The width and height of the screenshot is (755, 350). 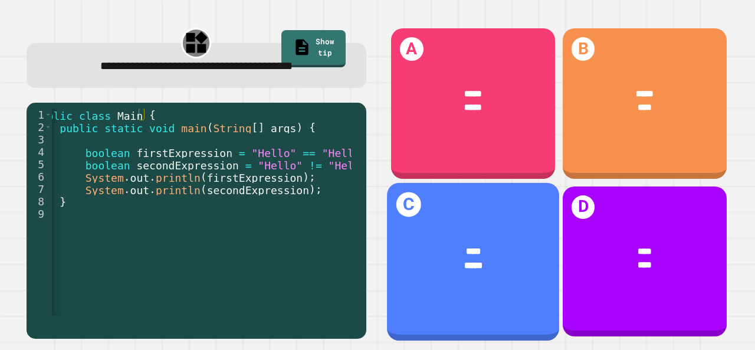 What do you see at coordinates (39, 152) in the screenshot?
I see `div: 4` at bounding box center [39, 152].